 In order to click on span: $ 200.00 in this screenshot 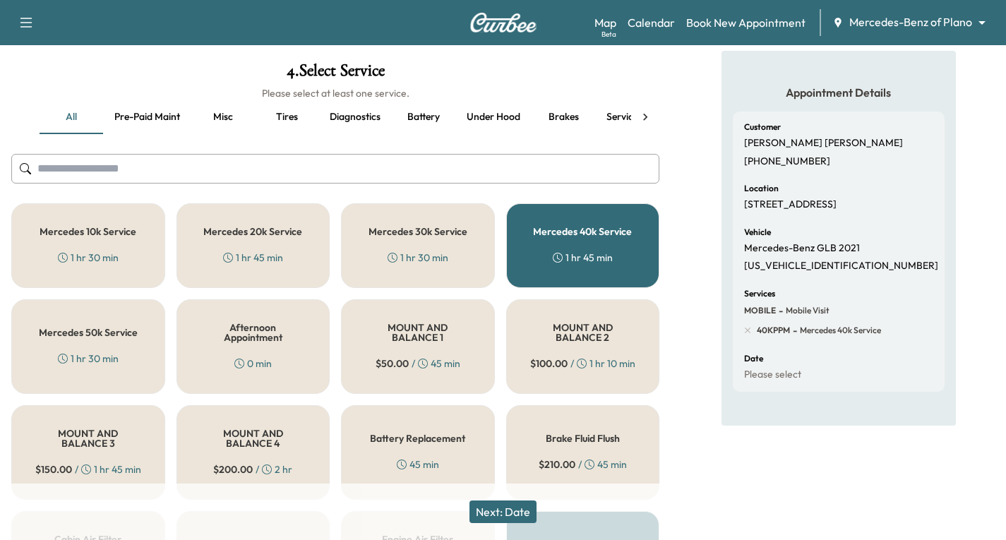, I will do `click(233, 469)`.